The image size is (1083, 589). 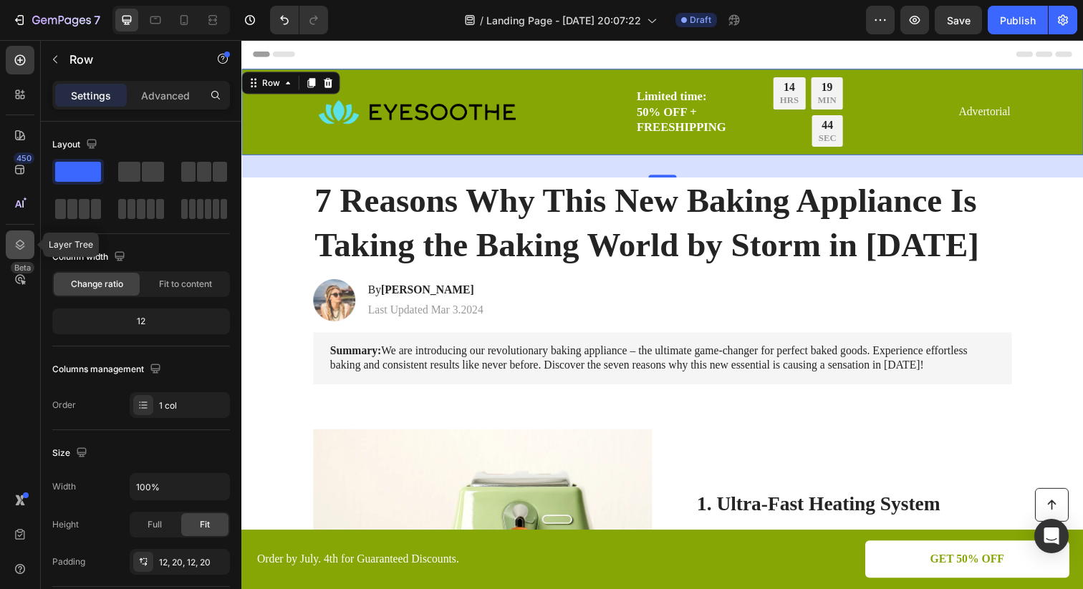 What do you see at coordinates (186, 284) in the screenshot?
I see `span: Fit to content` at bounding box center [186, 284].